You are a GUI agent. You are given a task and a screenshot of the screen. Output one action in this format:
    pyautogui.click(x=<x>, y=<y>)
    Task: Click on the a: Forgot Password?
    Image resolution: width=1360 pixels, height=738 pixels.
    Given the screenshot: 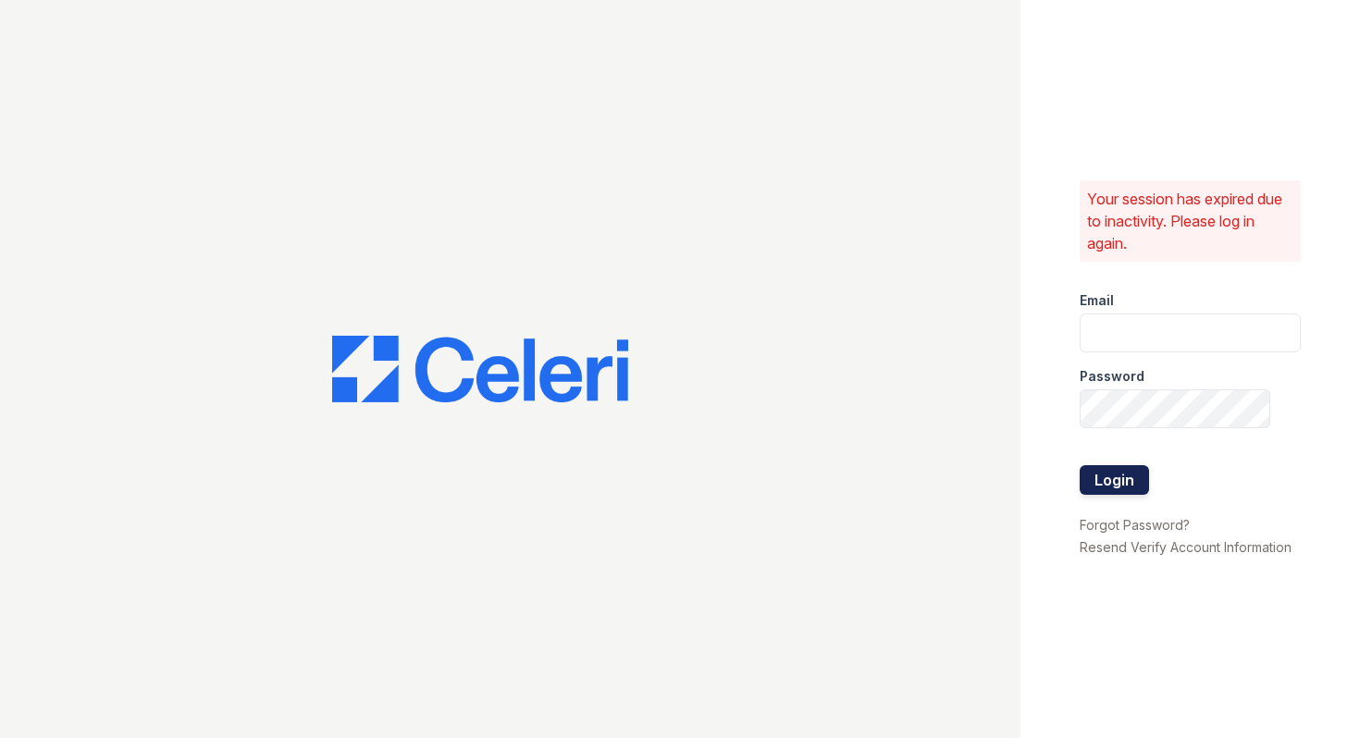 What is the action you would take?
    pyautogui.click(x=1134, y=524)
    